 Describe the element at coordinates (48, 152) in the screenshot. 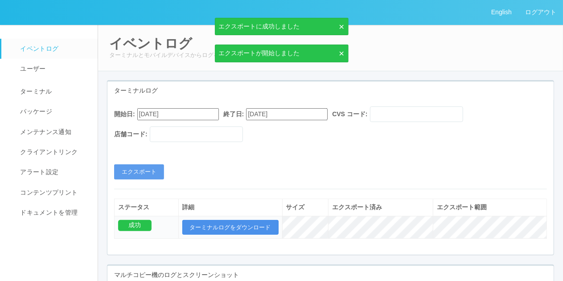

I see `span: クライアントリンク` at that location.